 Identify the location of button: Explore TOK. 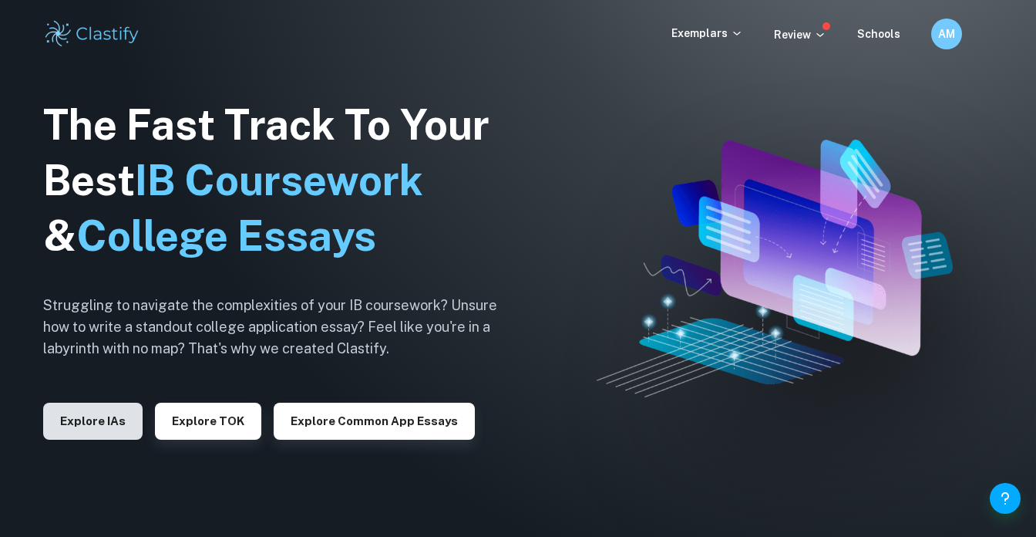
(208, 421).